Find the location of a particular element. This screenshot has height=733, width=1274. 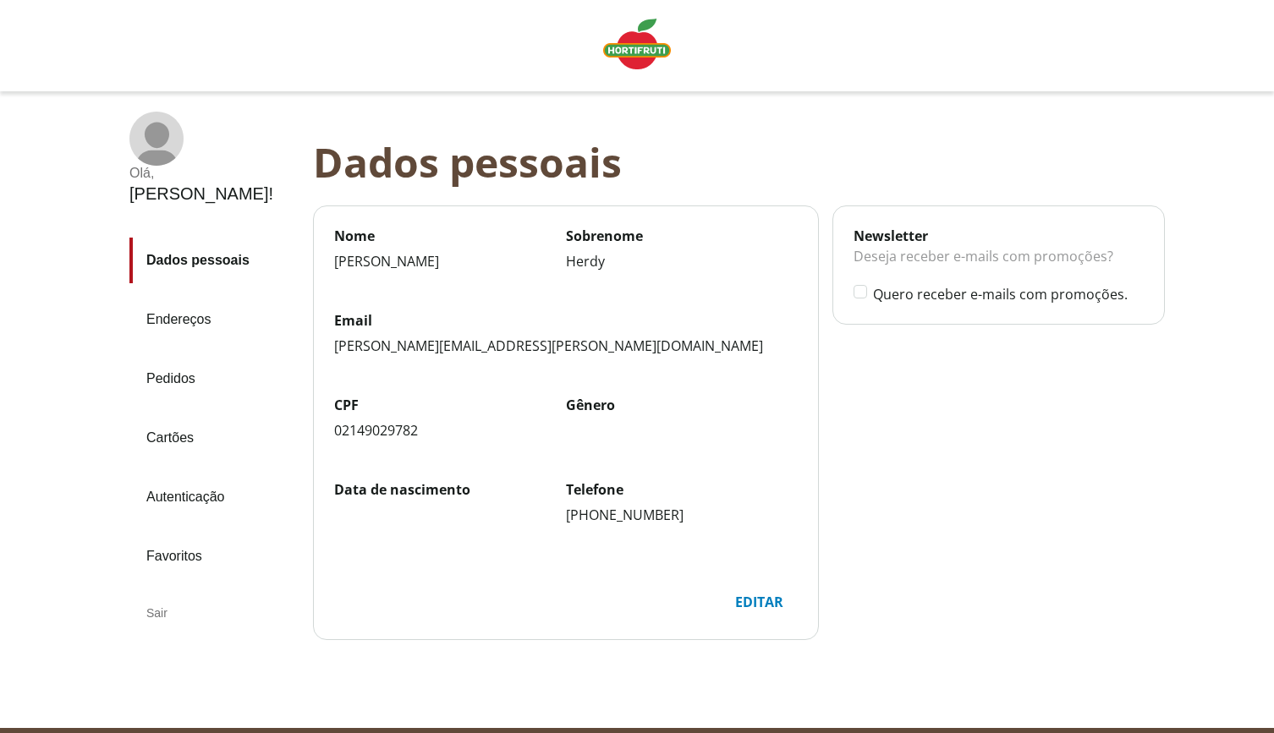

a: Cartões is located at coordinates (214, 438).